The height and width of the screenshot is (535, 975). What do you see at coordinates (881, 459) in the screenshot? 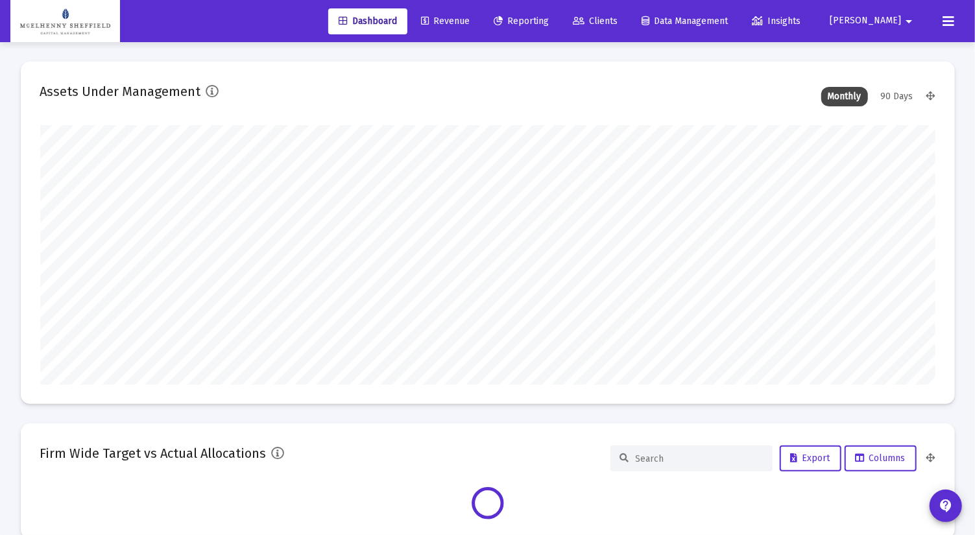
I see `button: Columns` at bounding box center [881, 459].